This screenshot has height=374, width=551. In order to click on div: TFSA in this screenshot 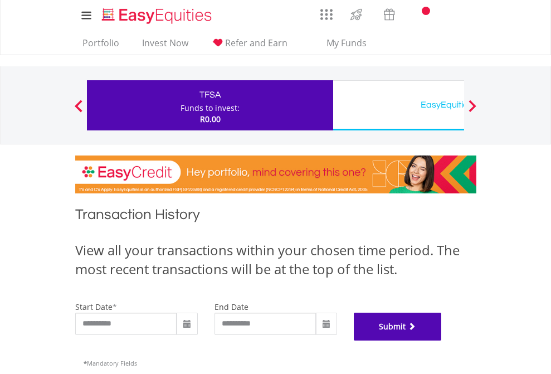, I will do `click(210, 95)`.